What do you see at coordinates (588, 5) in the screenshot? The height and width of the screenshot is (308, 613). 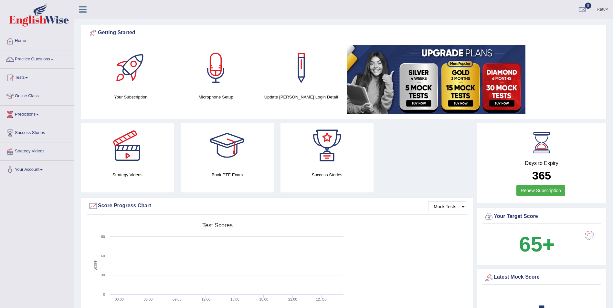 I see `span: 0` at bounding box center [588, 5].